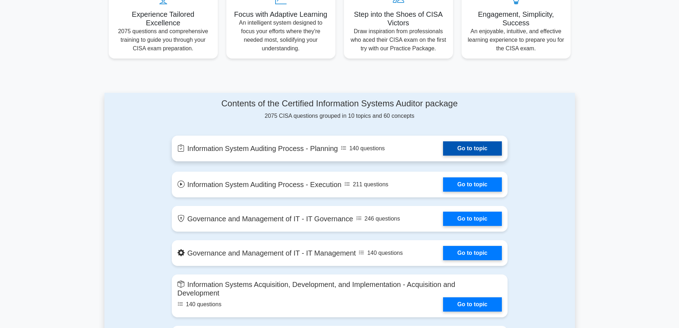  I want to click on h5: Experience Tailored Excellence, so click(163, 19).